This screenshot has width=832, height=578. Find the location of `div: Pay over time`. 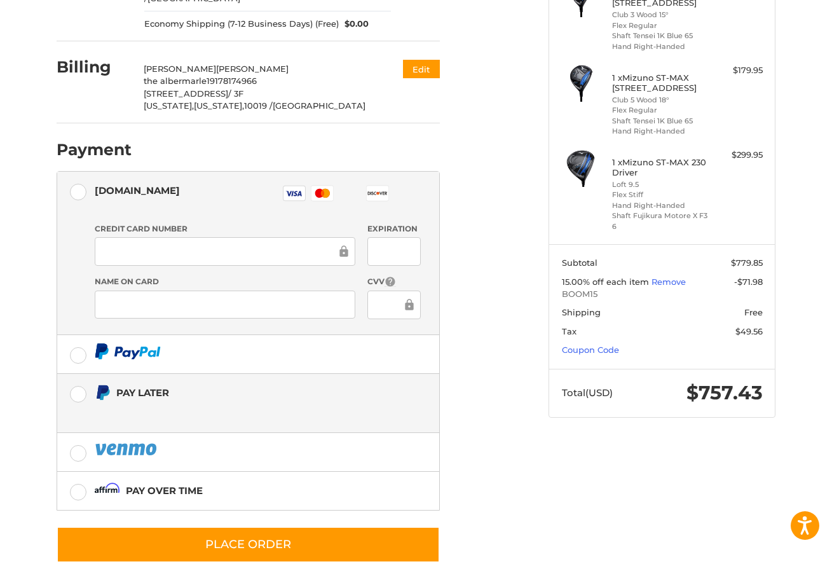

div: Pay over time is located at coordinates (164, 490).